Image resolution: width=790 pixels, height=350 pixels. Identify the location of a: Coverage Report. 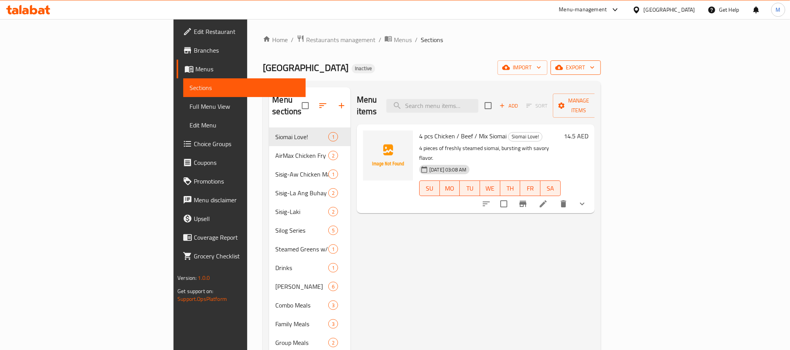
(241, 238).